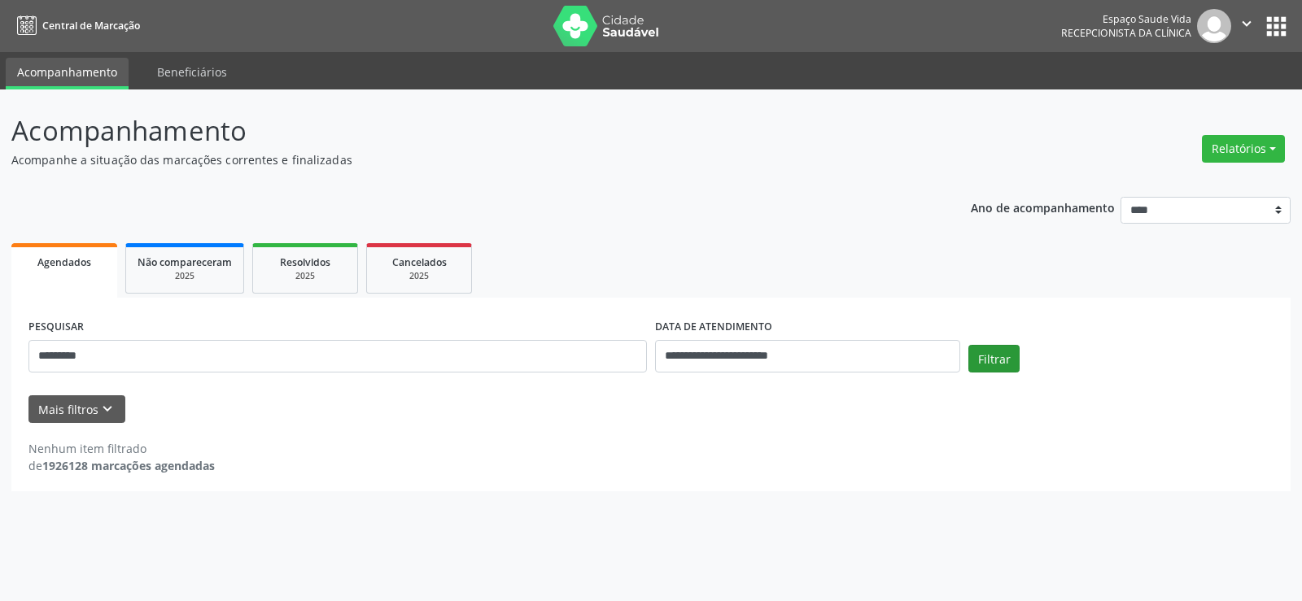 The image size is (1302, 601). I want to click on button: apps, so click(1276, 26).